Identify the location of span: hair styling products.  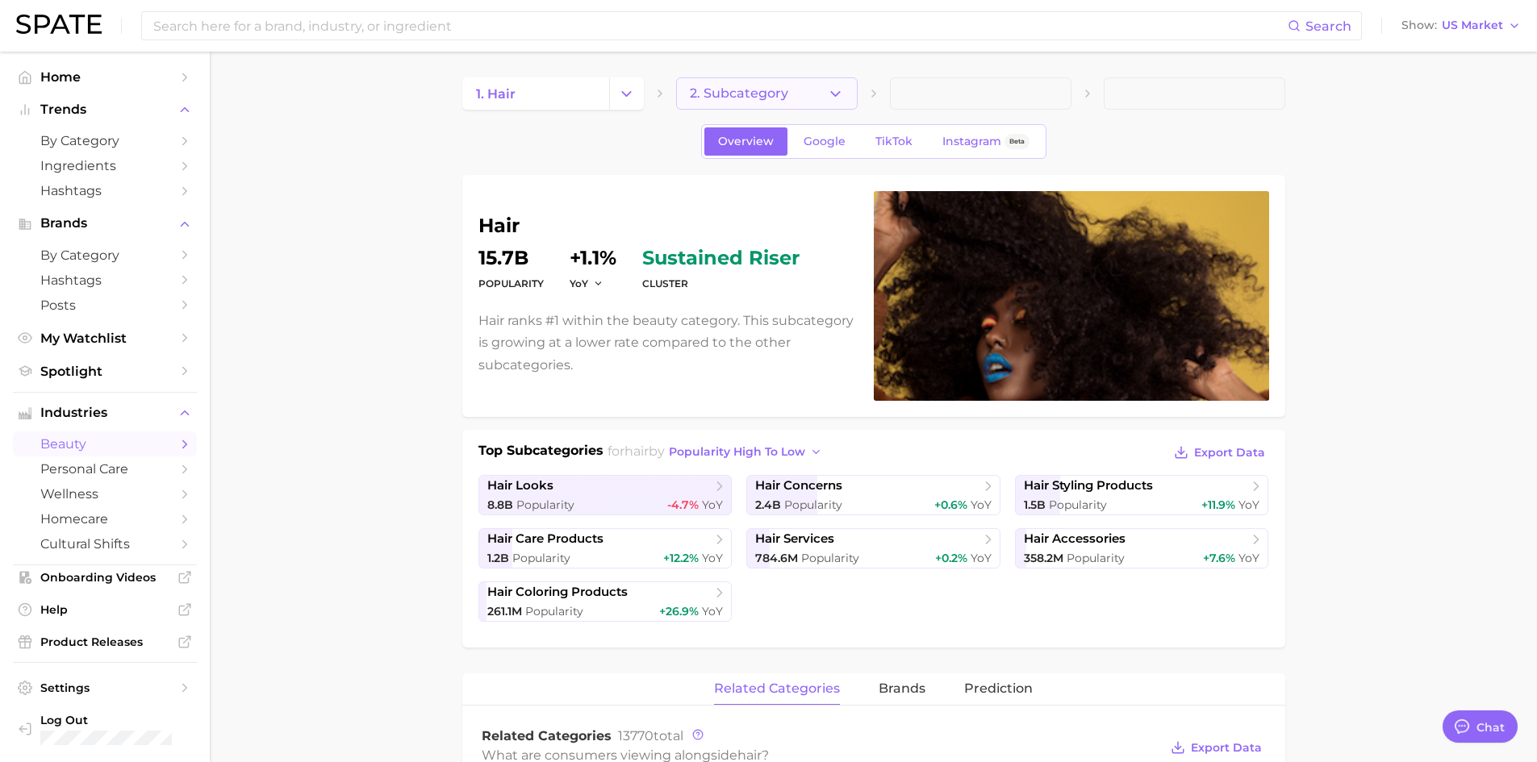
(1088, 486).